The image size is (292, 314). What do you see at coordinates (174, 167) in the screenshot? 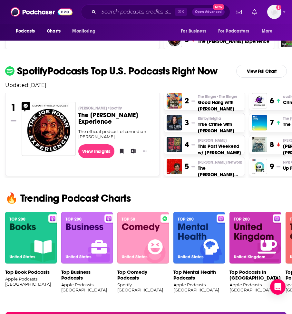
I see `img: The Tucker Carlson Show` at bounding box center [174, 167].